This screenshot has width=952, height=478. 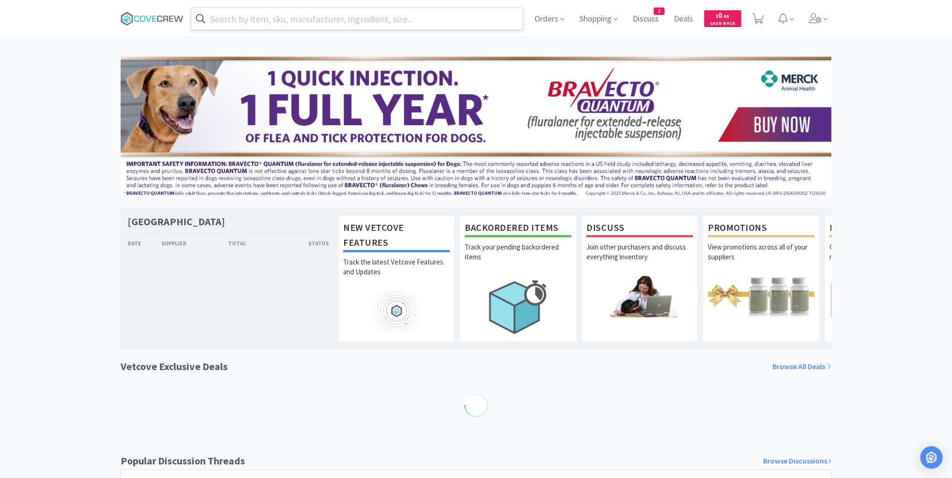 What do you see at coordinates (144, 243) in the screenshot?
I see `div: Date` at bounding box center [144, 243].